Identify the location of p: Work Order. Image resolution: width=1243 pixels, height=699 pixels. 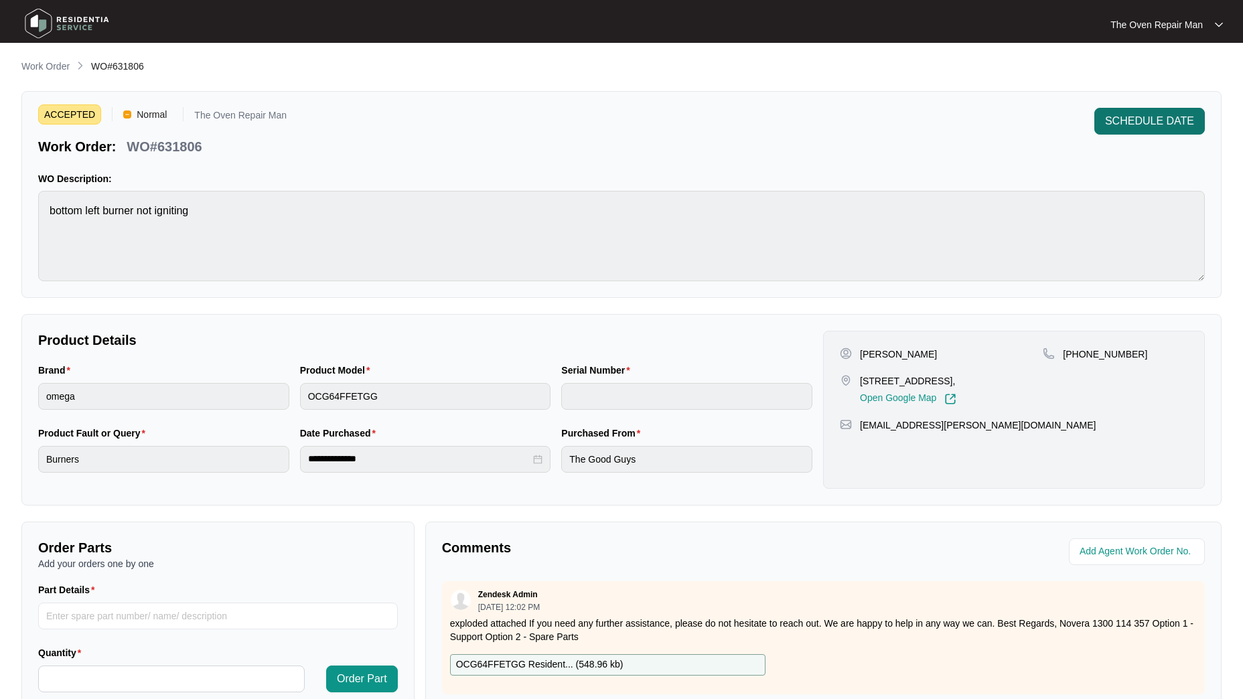
(46, 66).